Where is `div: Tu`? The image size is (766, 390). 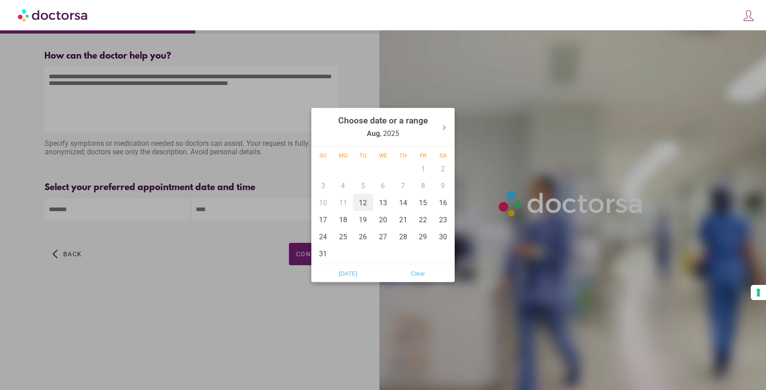 div: Tu is located at coordinates (363, 155).